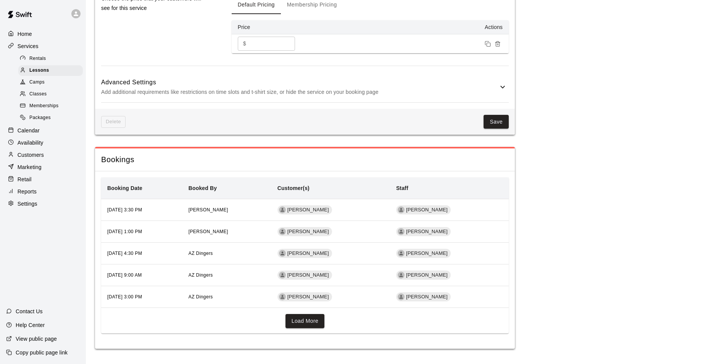  I want to click on div: Memberships, so click(50, 106).